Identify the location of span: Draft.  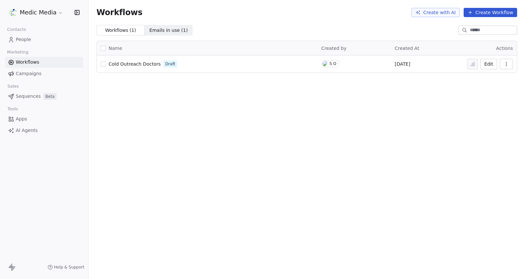
(170, 64).